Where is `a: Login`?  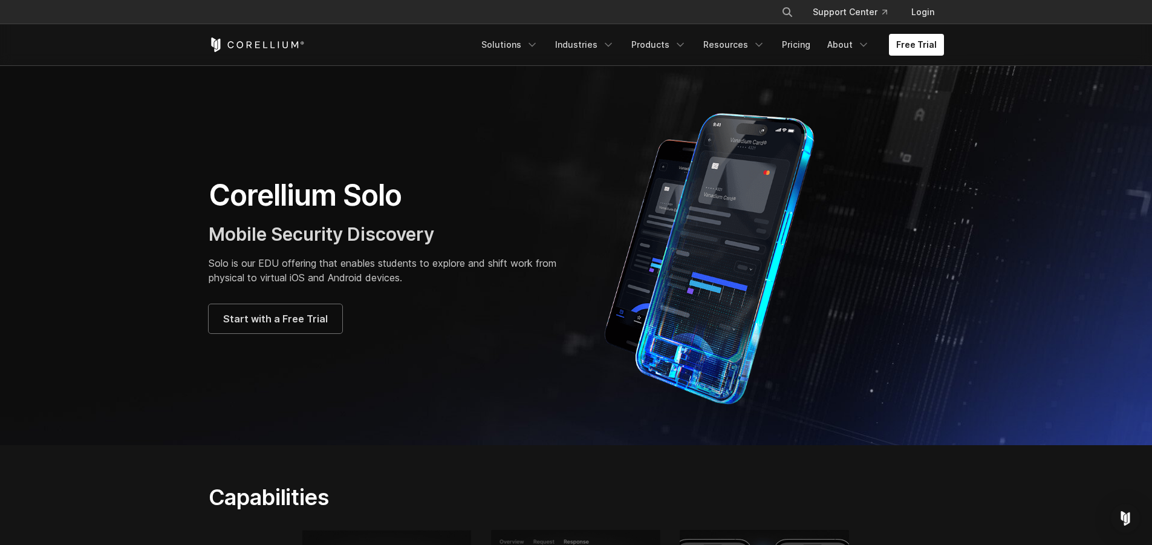
a: Login is located at coordinates (923, 12).